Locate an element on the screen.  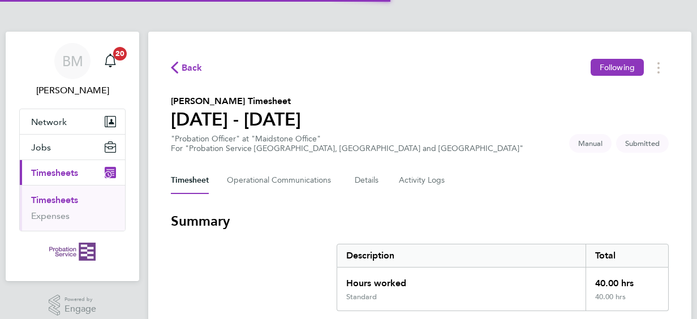
span: Jobs is located at coordinates (41, 147).